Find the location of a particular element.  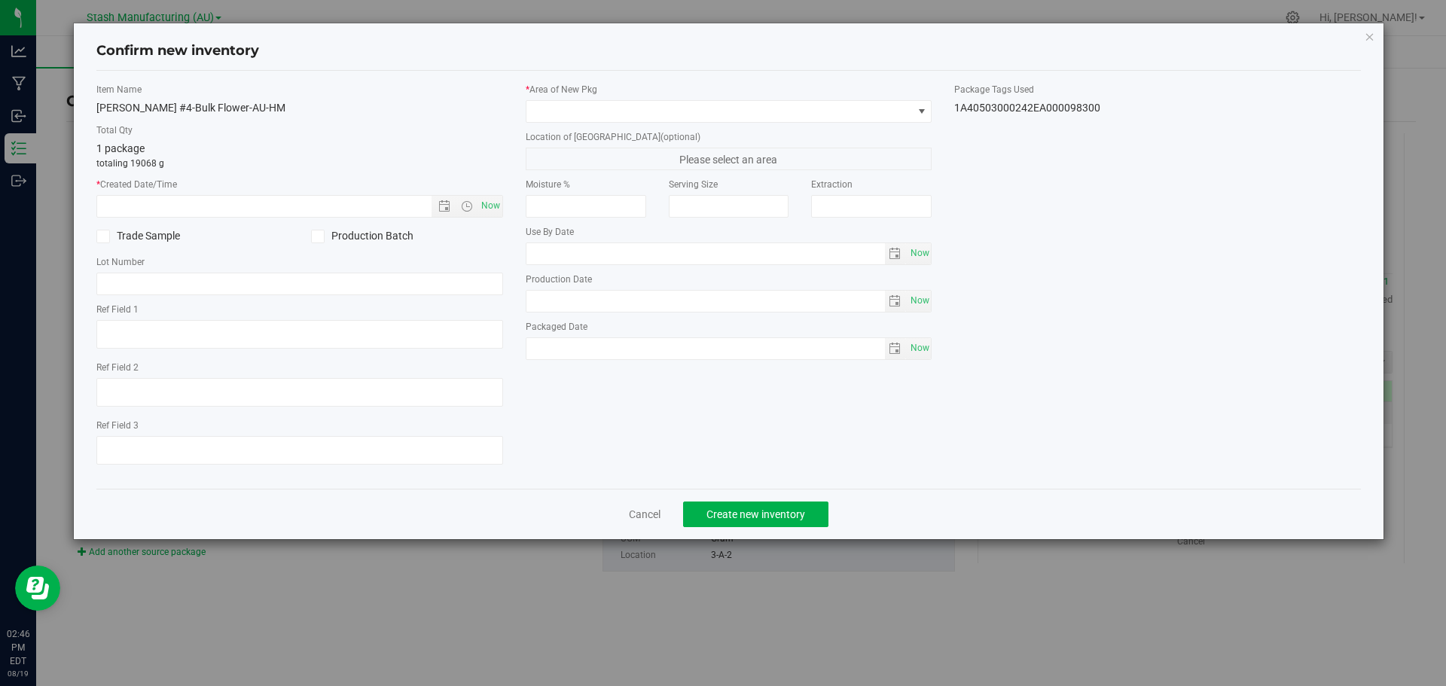

label: Total Qty is located at coordinates (300, 130).